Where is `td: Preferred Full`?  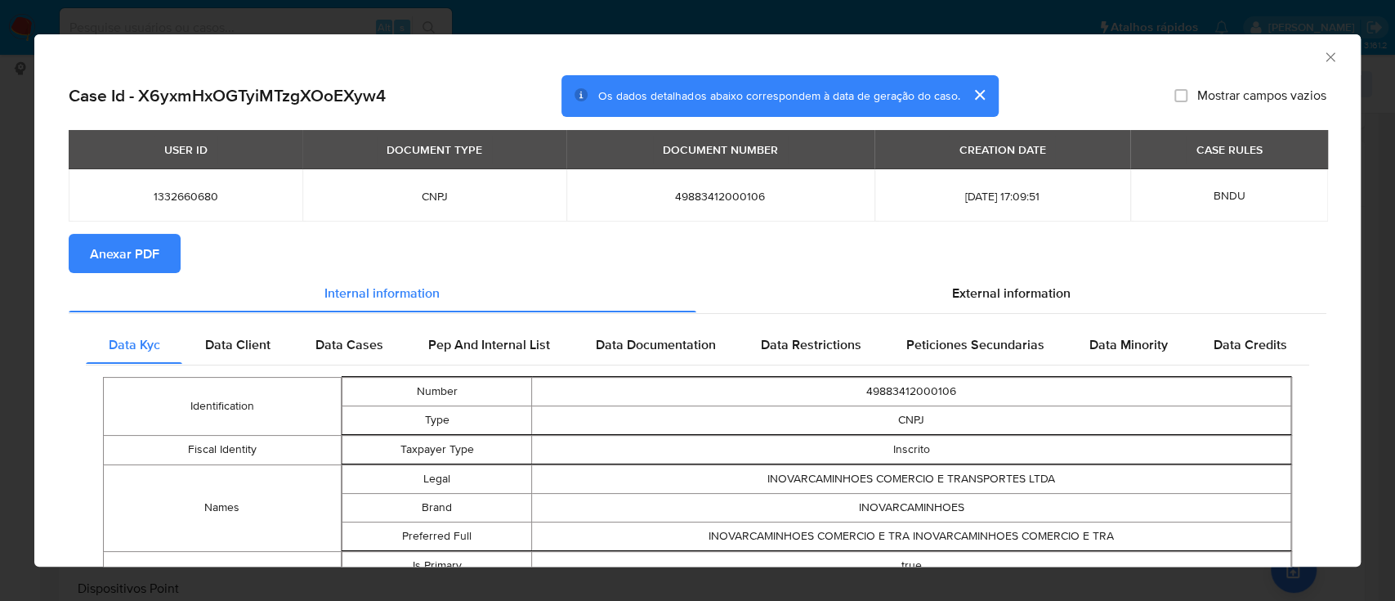 td: Preferred Full is located at coordinates (436, 535).